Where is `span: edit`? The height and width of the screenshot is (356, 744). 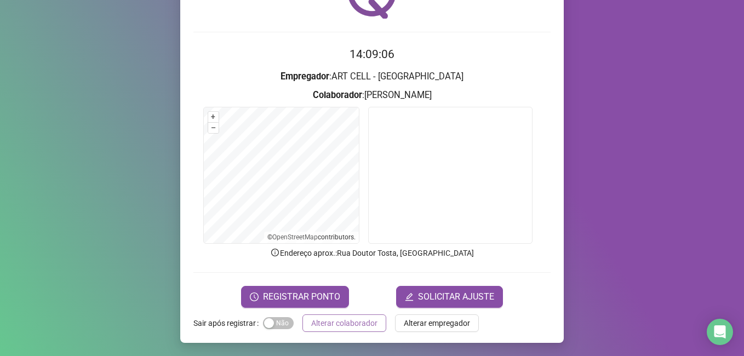 span: edit is located at coordinates (409, 297).